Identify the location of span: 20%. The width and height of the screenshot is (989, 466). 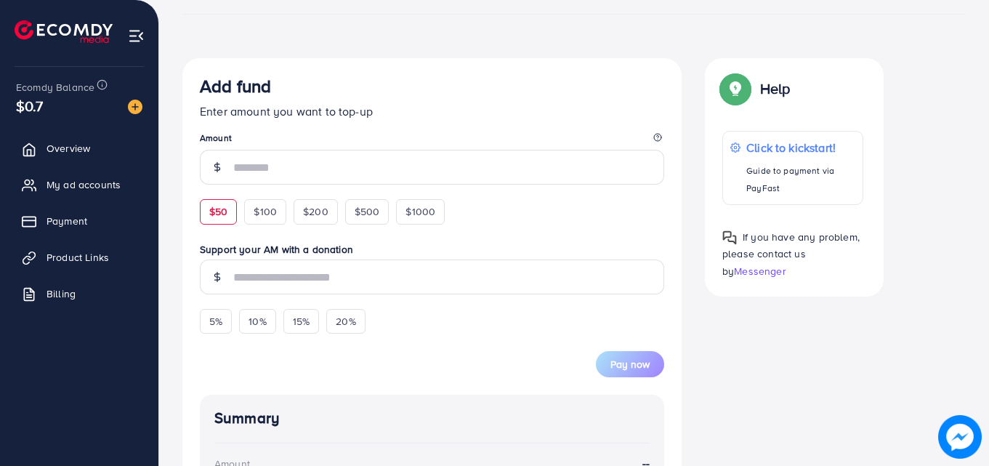
(345, 321).